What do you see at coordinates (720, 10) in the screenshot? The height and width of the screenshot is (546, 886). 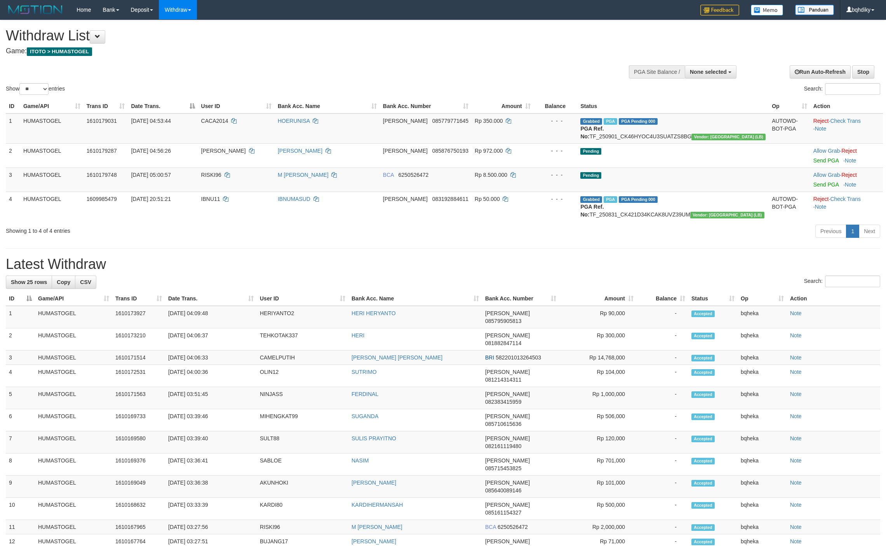 I see `img: Feedback.jpg` at bounding box center [720, 10].